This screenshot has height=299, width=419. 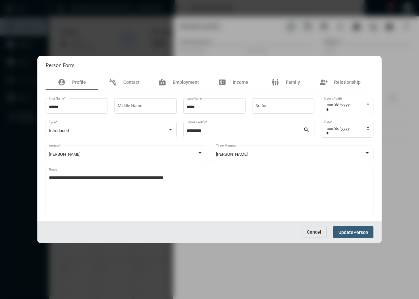 What do you see at coordinates (60, 65) in the screenshot?
I see `h2: Person Form` at bounding box center [60, 65].